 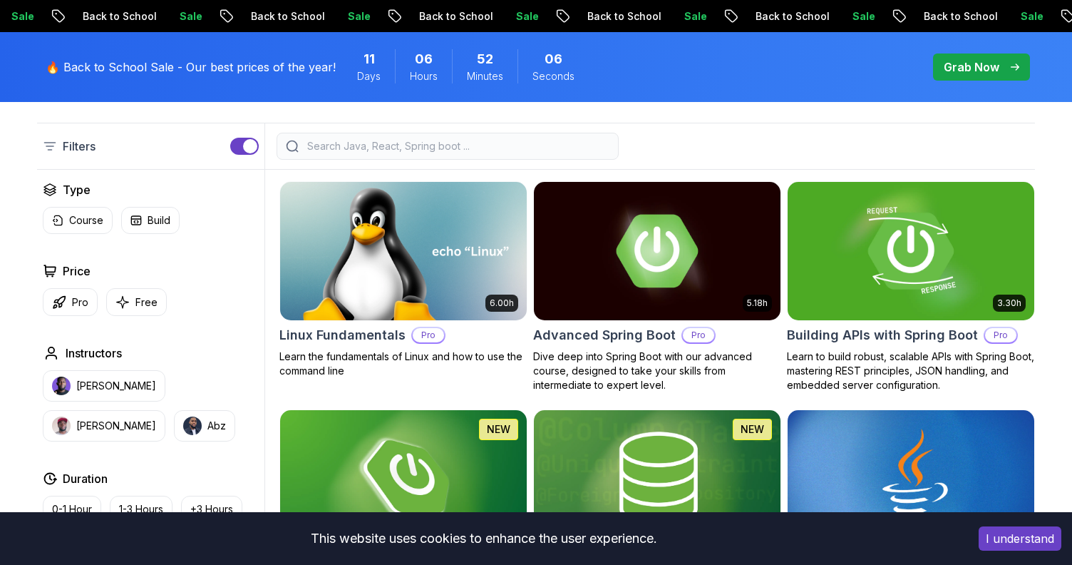 What do you see at coordinates (757, 303) in the screenshot?
I see `p: 5.18h` at bounding box center [757, 303].